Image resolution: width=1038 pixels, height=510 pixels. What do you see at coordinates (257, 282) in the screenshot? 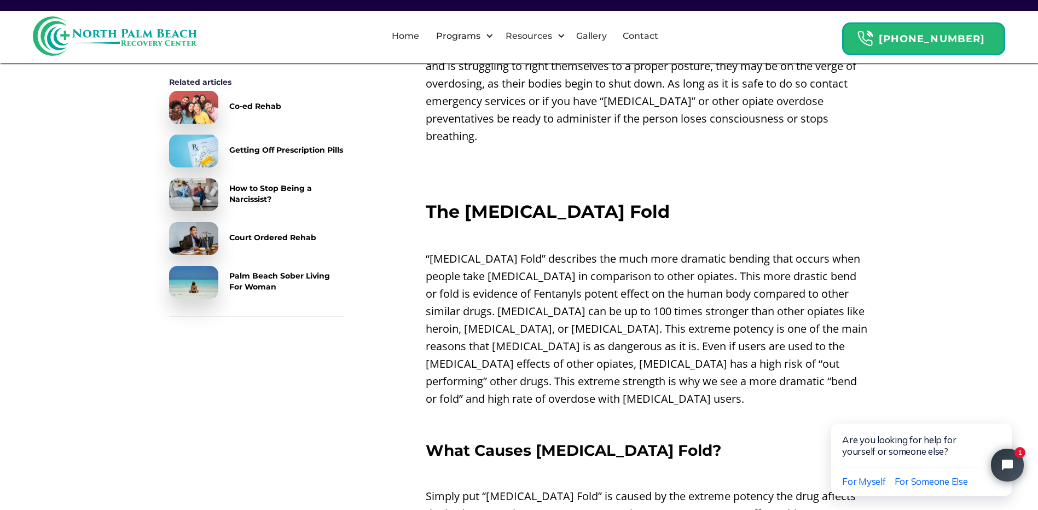
I see `a: Palm Beach Sober Living For Woman` at bounding box center [257, 282].